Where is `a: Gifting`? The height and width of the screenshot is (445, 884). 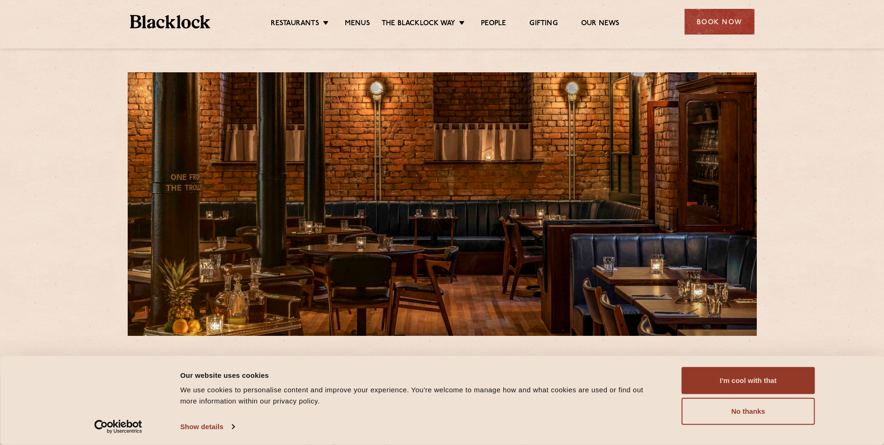
a: Gifting is located at coordinates (544, 24).